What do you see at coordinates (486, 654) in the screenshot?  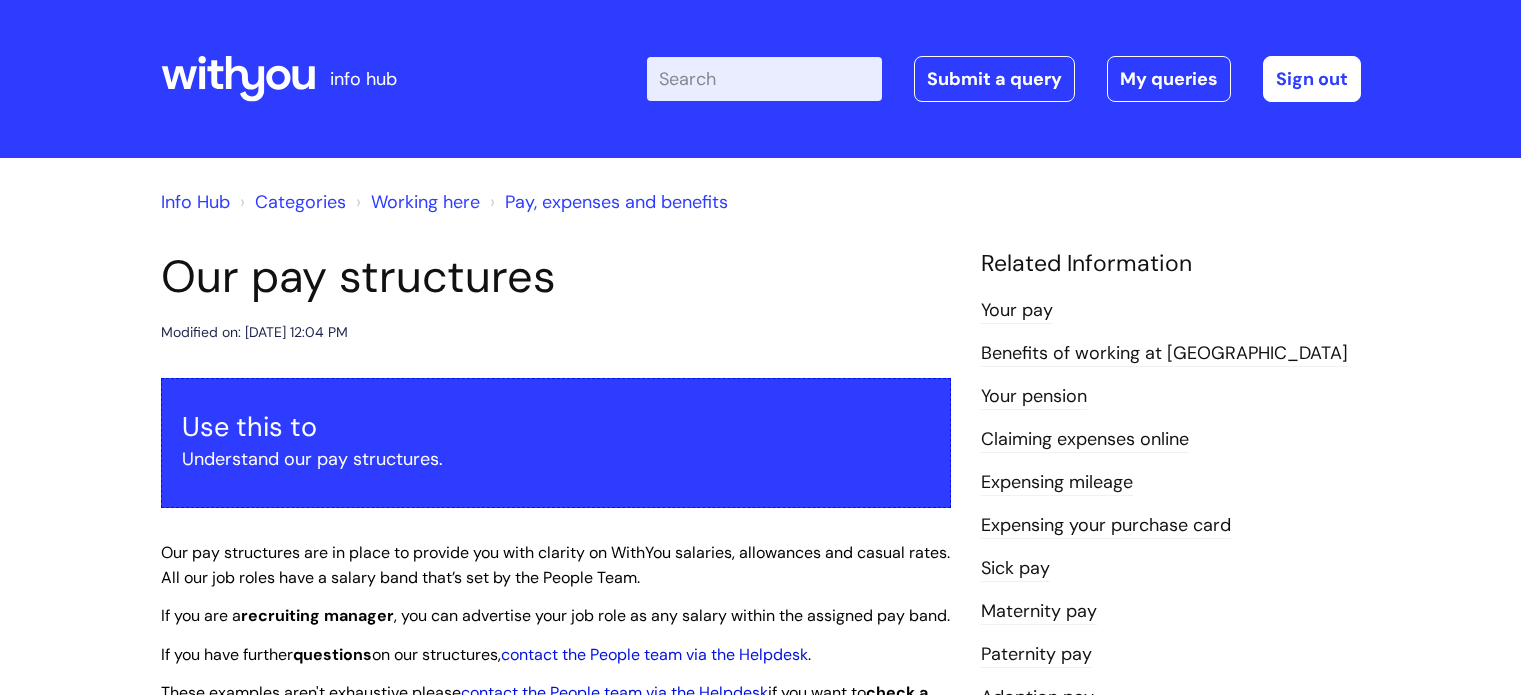 I see `span: If you have further on our structures, .` at bounding box center [486, 654].